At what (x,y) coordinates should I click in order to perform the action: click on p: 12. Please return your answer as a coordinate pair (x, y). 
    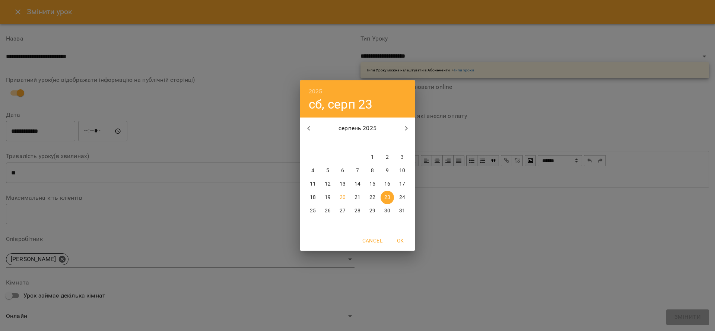
    Looking at the image, I should click on (328, 184).